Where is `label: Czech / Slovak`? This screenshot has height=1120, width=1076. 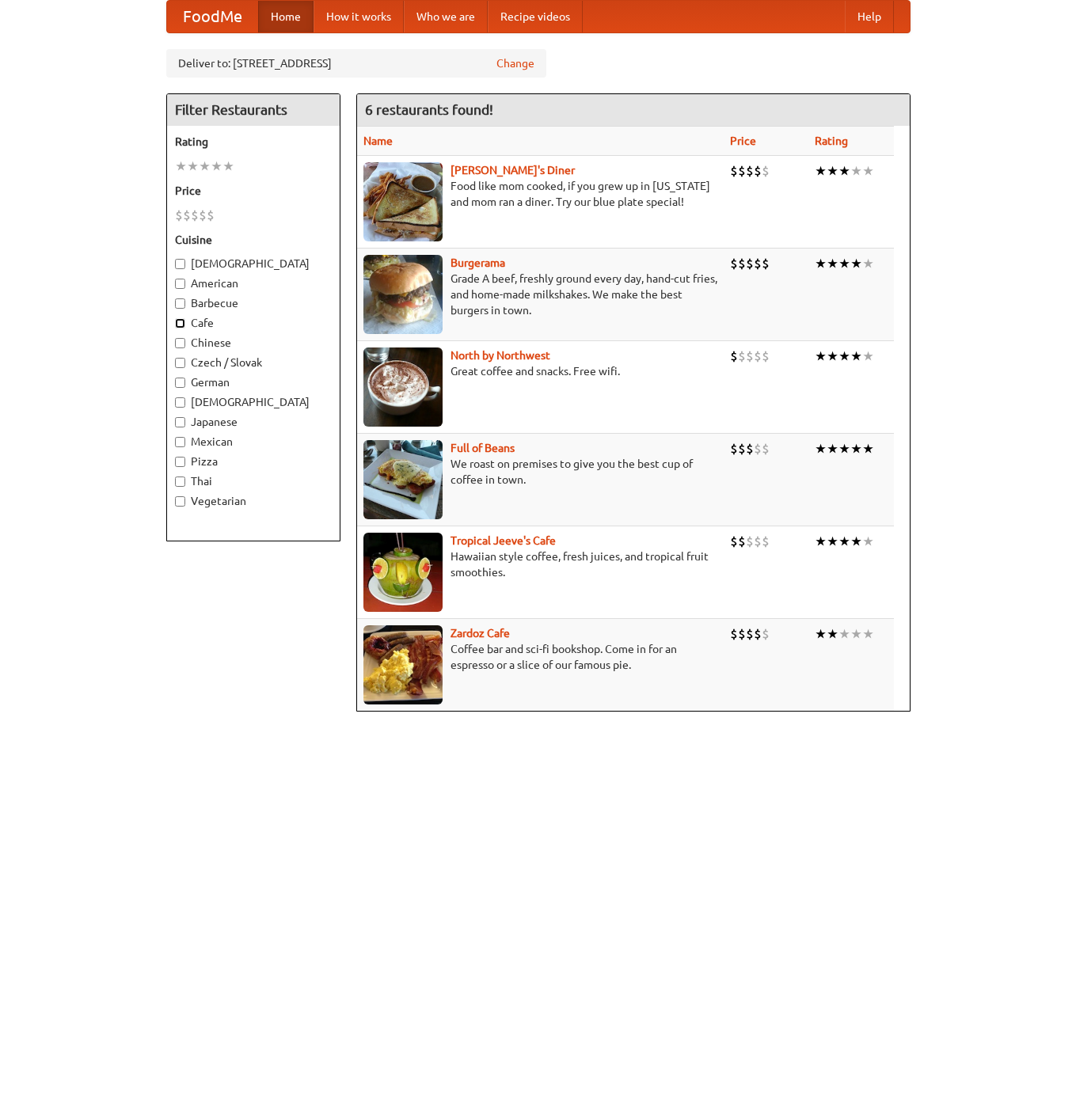 label: Czech / Slovak is located at coordinates (254, 363).